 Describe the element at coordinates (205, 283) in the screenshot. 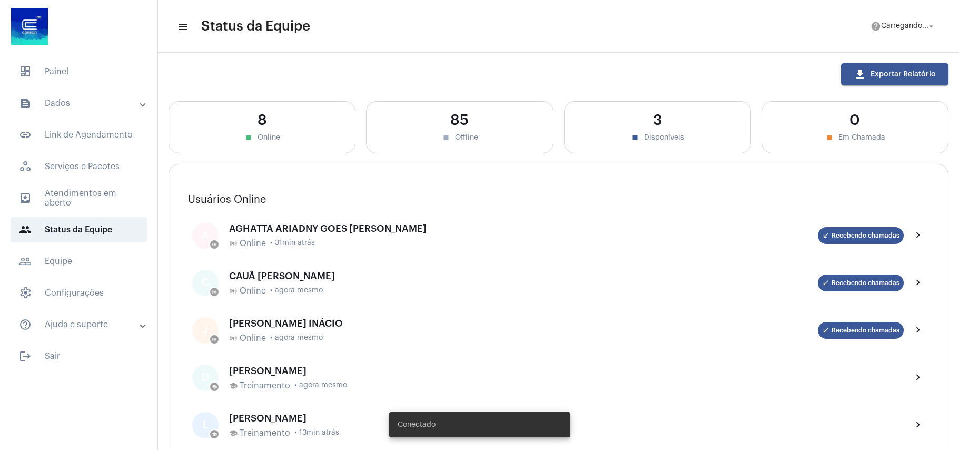

I see `div: C` at that location.